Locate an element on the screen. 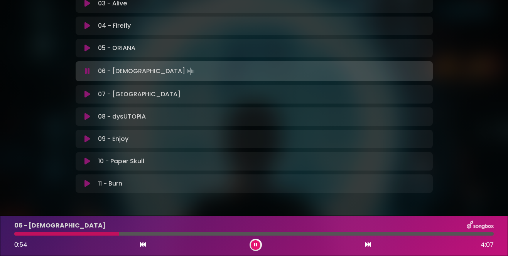  p: 08 - dysUTOPIA is located at coordinates (122, 117).